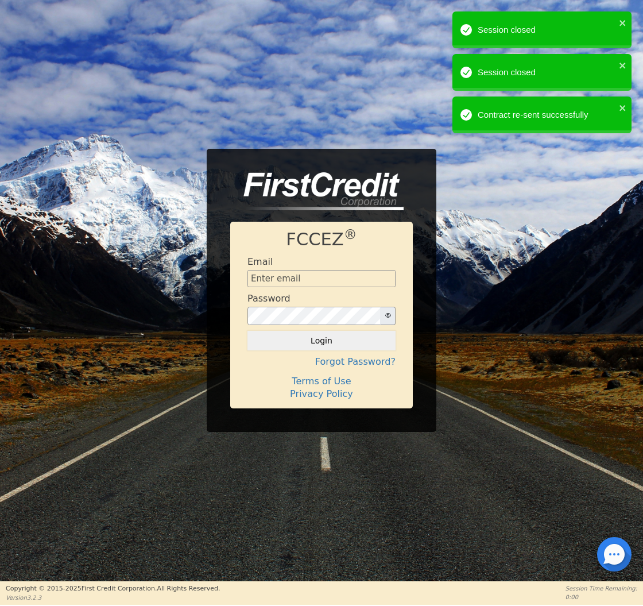  I want to click on div: Contract re-sent successfully, so click(547, 115).